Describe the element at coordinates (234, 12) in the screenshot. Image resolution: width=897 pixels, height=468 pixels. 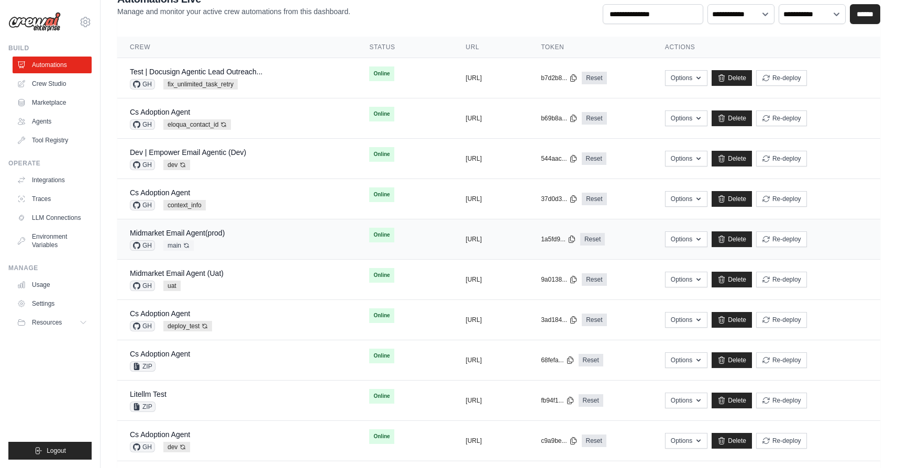
I see `p: Manage and monitor your active crew automations from this dashboard.` at that location.